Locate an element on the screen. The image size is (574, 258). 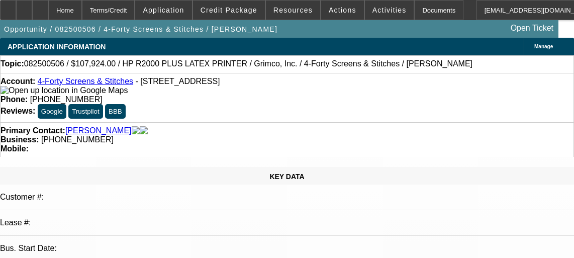
img: facebook-icon.png is located at coordinates (136, 131).